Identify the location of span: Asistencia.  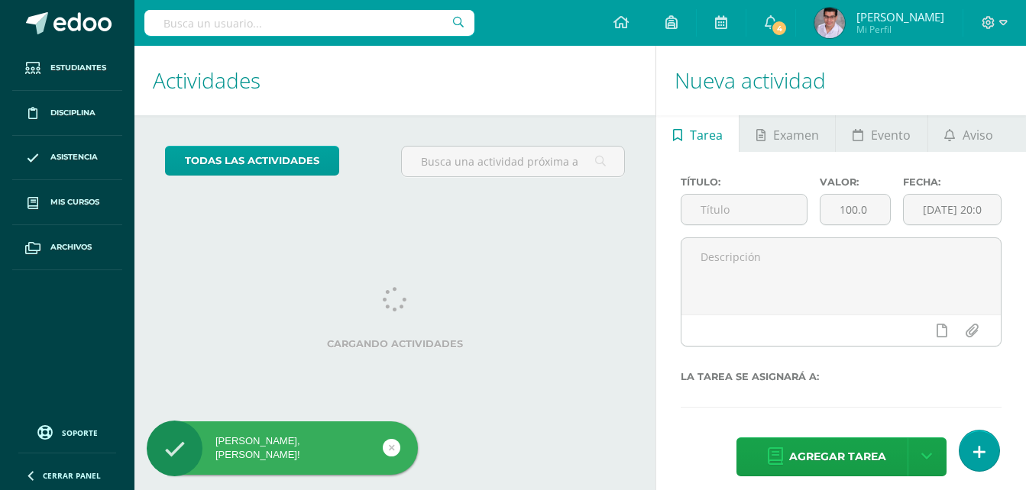
(74, 157).